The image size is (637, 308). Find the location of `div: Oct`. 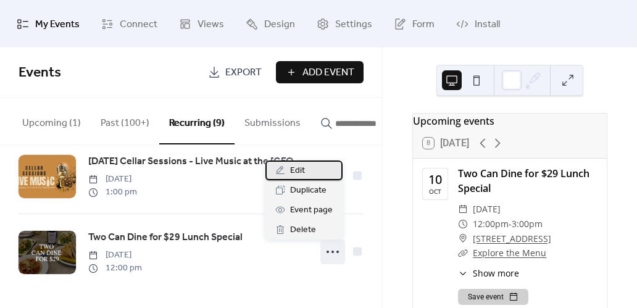

div: Oct is located at coordinates (435, 191).